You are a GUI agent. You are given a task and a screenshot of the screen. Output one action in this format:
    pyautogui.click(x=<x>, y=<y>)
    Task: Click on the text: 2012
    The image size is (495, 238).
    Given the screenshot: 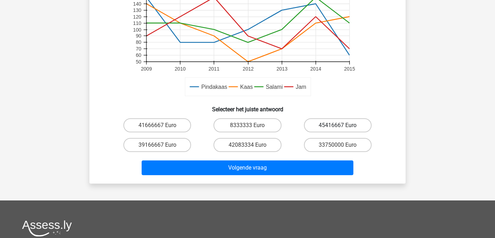 What is the action you would take?
    pyautogui.click(x=248, y=69)
    